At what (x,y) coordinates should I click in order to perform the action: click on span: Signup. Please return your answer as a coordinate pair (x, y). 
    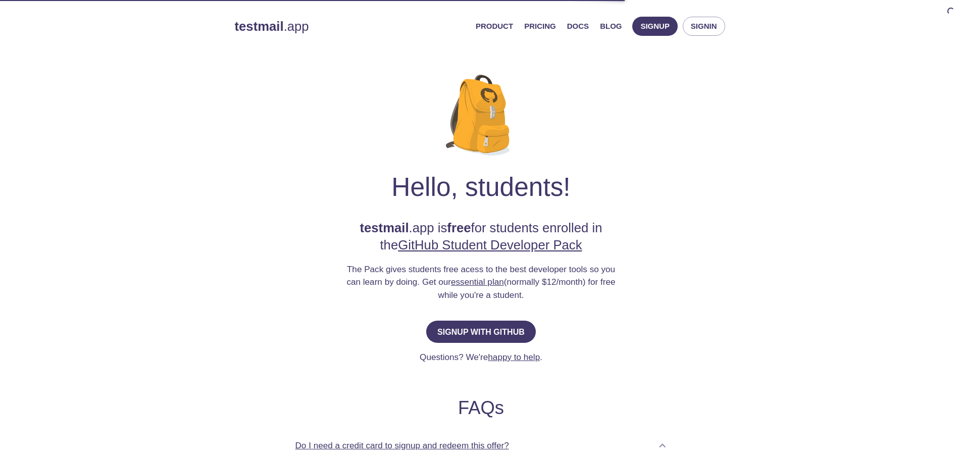
    Looking at the image, I should click on (655, 26).